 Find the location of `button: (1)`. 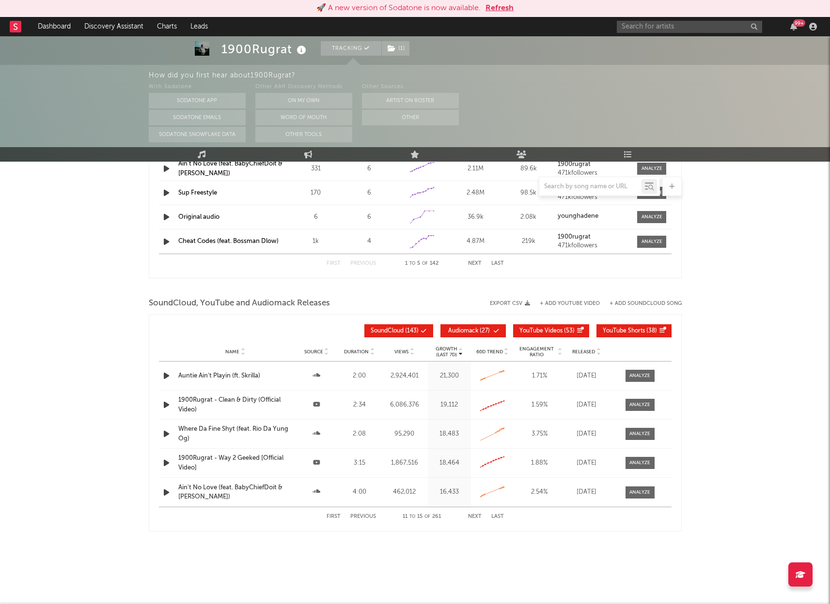

button: (1) is located at coordinates (395, 48).